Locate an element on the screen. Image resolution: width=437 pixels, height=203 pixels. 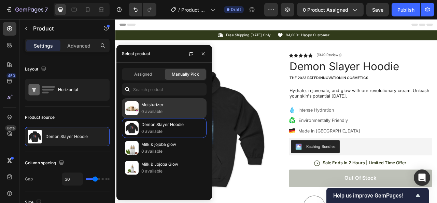
button: Publish is located at coordinates (406, 10).